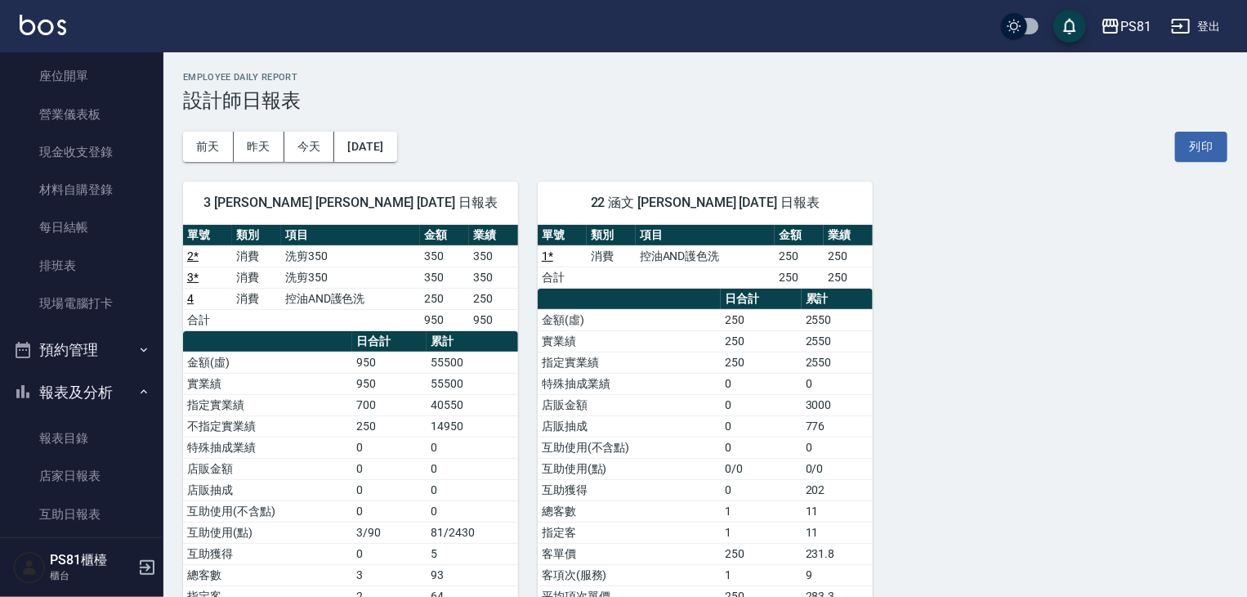 The height and width of the screenshot is (597, 1247). I want to click on a: 4, so click(190, 298).